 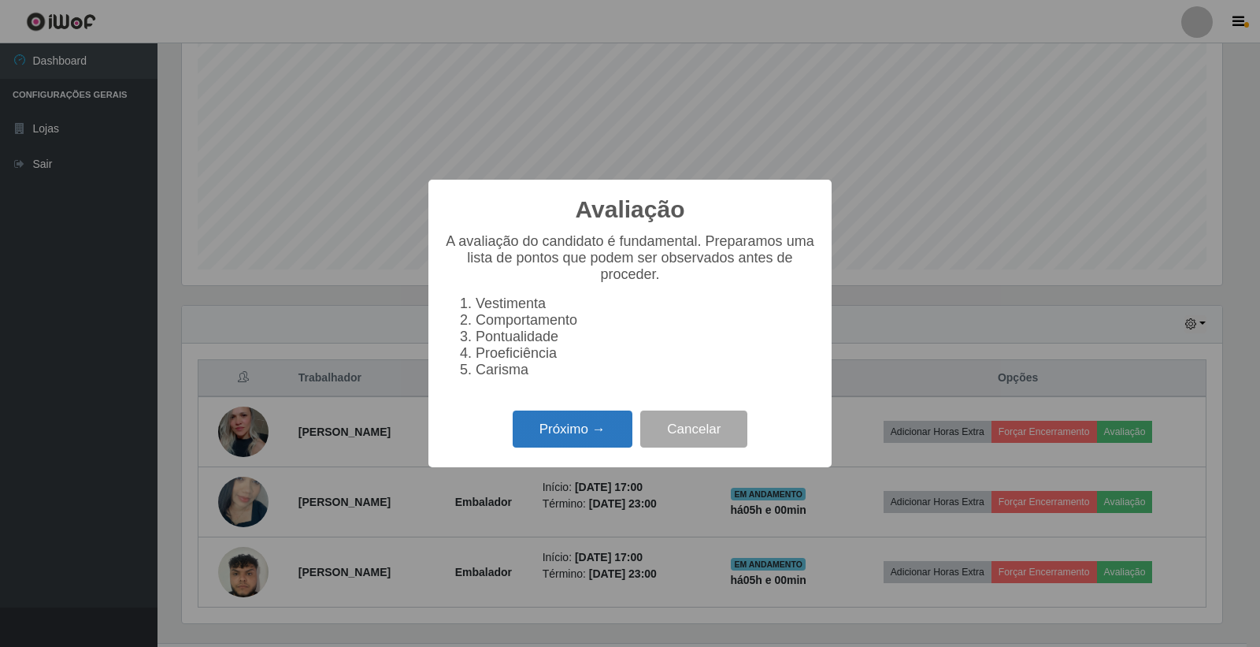 What do you see at coordinates (630, 210) in the screenshot?
I see `h2: Avaliação` at bounding box center [630, 210].